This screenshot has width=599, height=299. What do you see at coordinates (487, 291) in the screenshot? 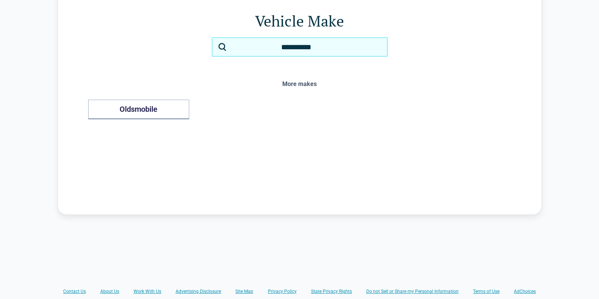
I see `a: Terms of Use` at bounding box center [487, 291].